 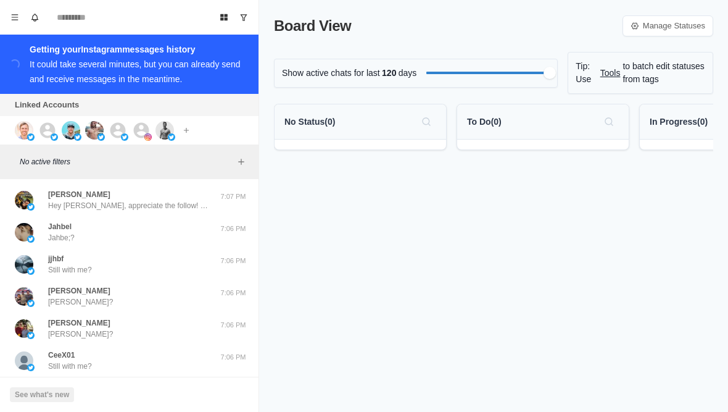 I want to click on p: jjhbf, so click(x=56, y=259).